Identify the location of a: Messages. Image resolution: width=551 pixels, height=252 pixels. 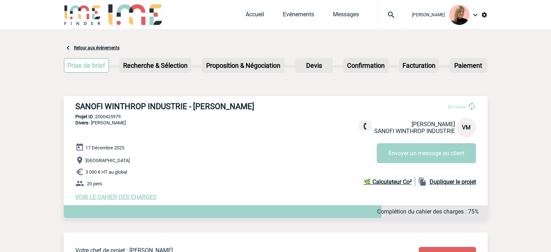
(346, 16).